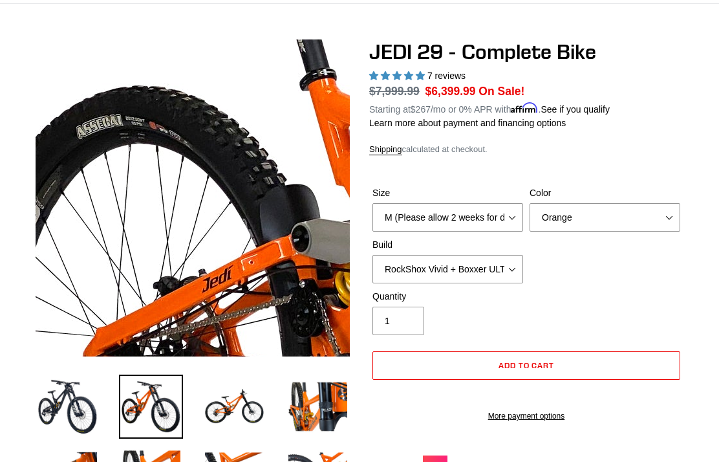 The image size is (719, 462). I want to click on div: calculated at checkout., so click(526, 149).